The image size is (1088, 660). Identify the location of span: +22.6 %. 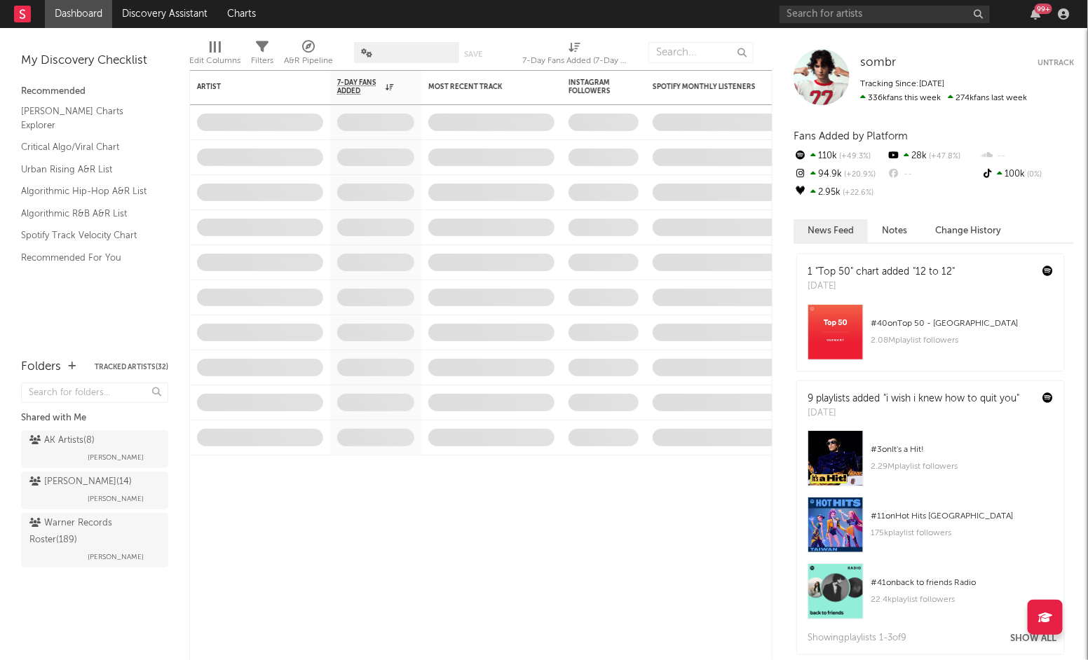
(856, 193).